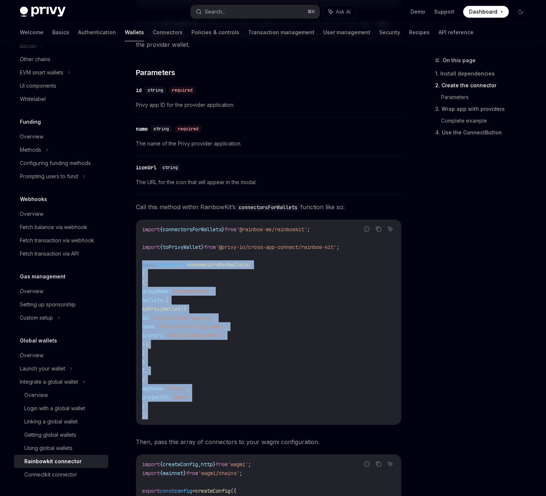 This screenshot has width=546, height=496. I want to click on a: Getting global wallets, so click(61, 435).